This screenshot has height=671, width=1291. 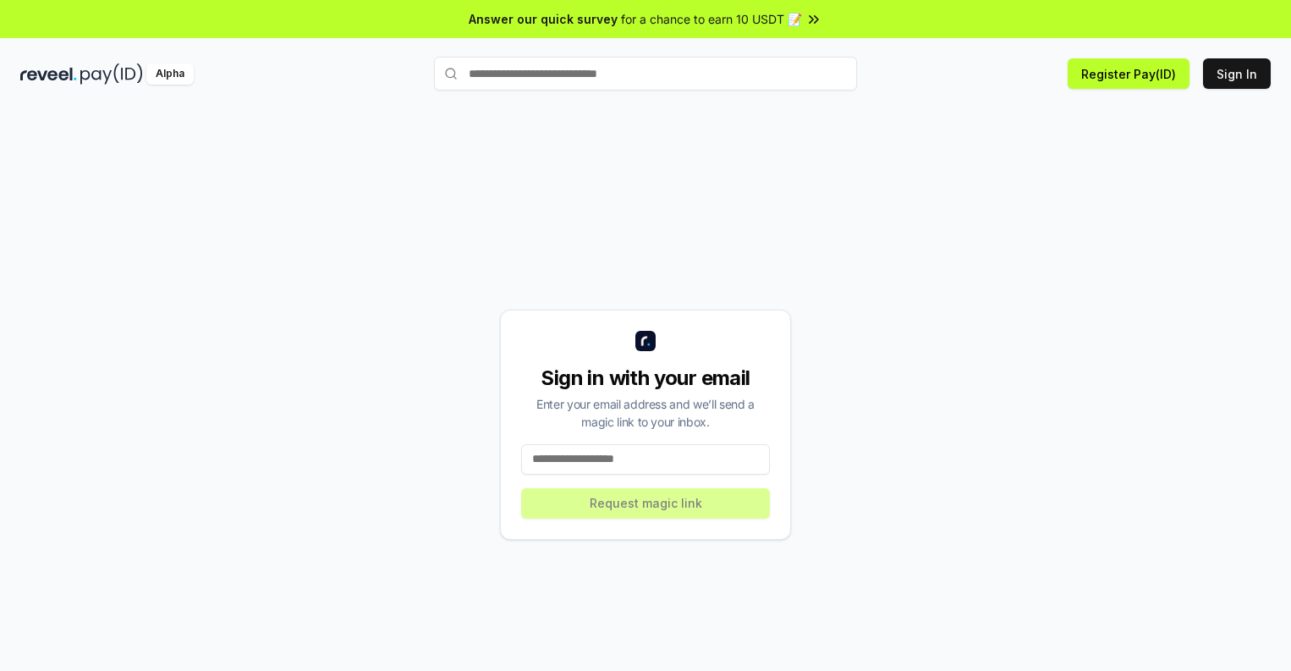 I want to click on img: logo_small, so click(x=645, y=341).